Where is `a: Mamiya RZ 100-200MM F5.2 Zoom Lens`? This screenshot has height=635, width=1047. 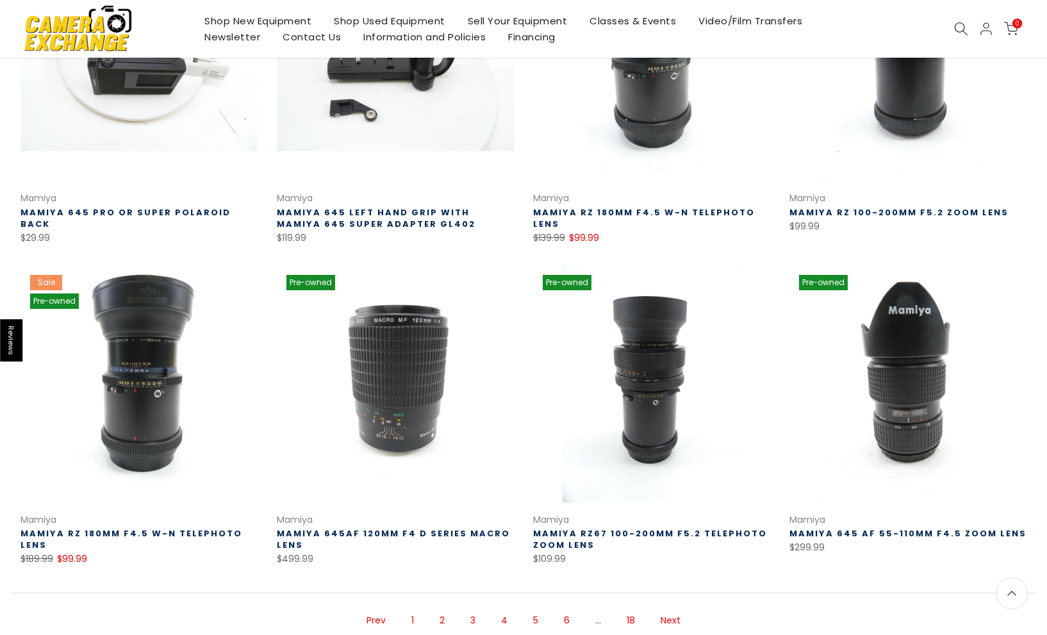
a: Mamiya RZ 100-200MM F5.2 Zoom Lens is located at coordinates (899, 212).